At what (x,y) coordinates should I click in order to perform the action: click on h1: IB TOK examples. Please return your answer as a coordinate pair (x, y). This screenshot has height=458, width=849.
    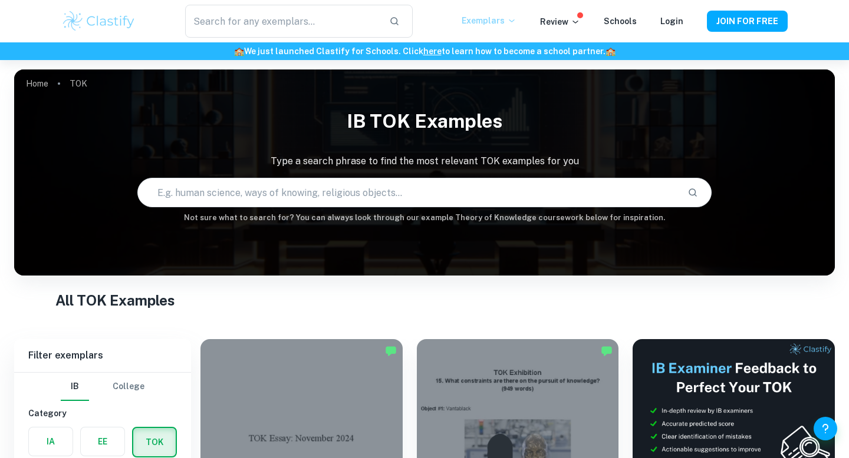
    Looking at the image, I should click on (424, 121).